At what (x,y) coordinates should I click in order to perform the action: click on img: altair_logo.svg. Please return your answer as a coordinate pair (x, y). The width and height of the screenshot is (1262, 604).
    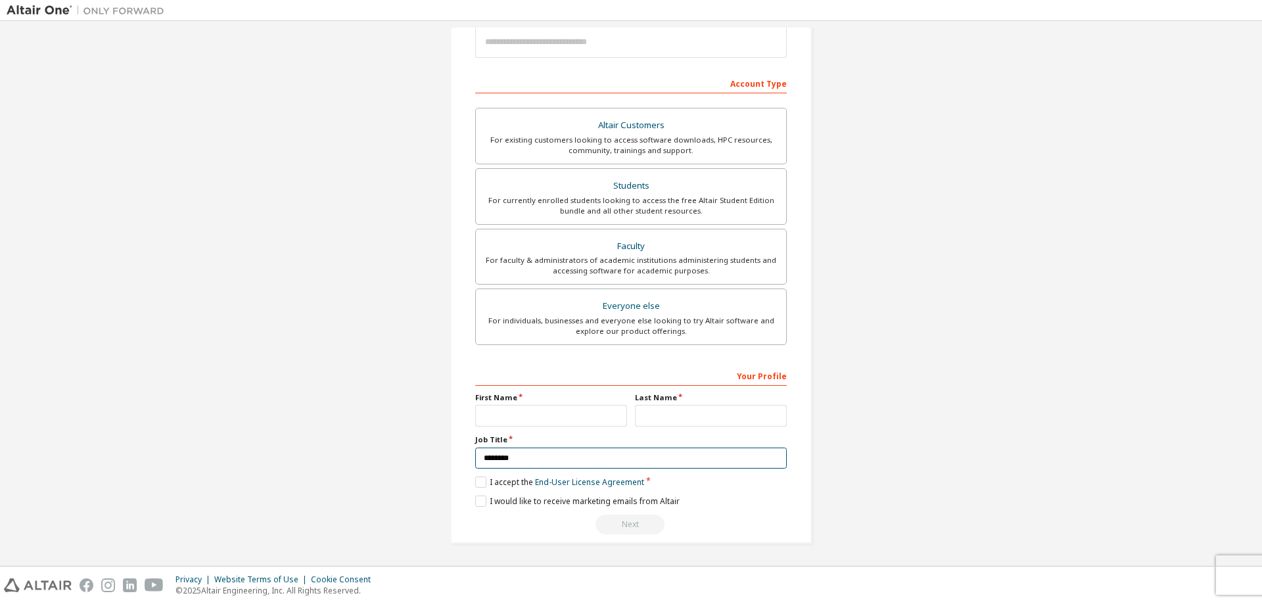
    Looking at the image, I should click on (37, 585).